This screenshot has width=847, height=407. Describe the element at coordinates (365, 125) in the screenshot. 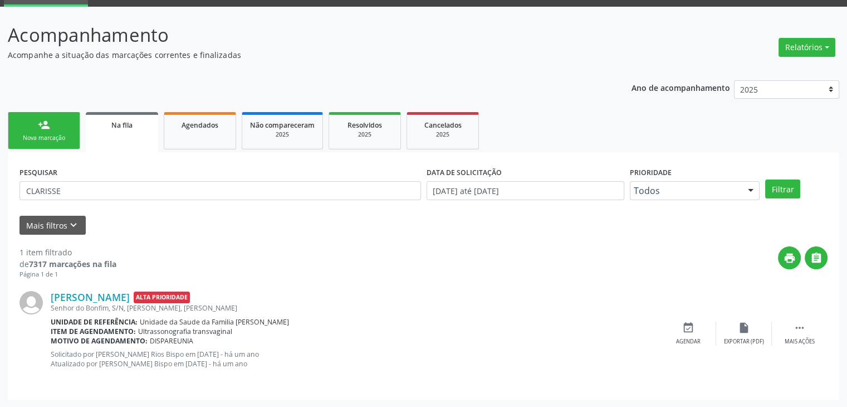

I see `span: Resolvidos` at that location.